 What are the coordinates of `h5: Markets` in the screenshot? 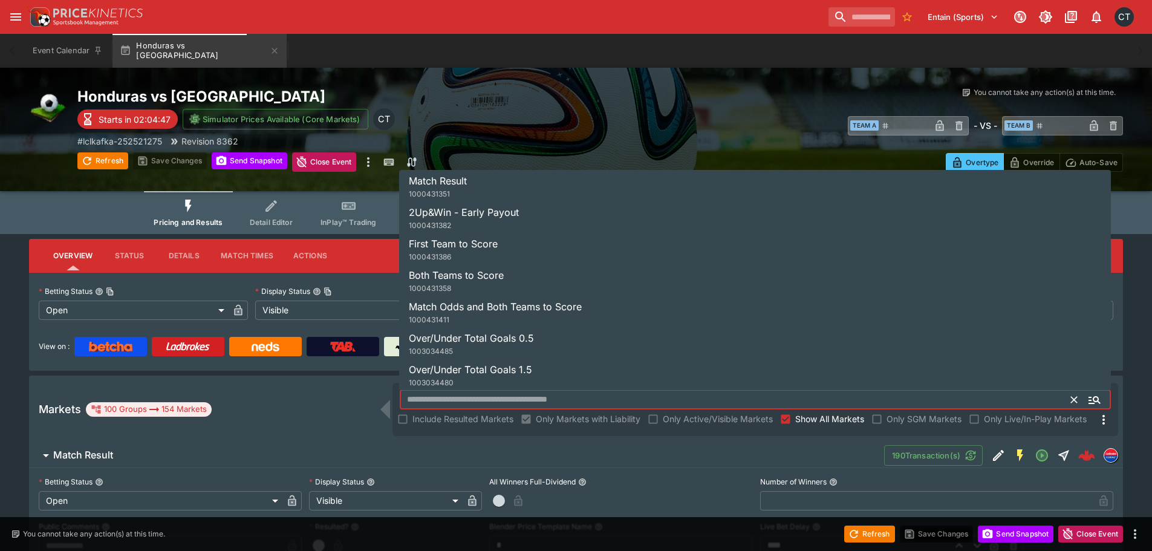 It's located at (60, 409).